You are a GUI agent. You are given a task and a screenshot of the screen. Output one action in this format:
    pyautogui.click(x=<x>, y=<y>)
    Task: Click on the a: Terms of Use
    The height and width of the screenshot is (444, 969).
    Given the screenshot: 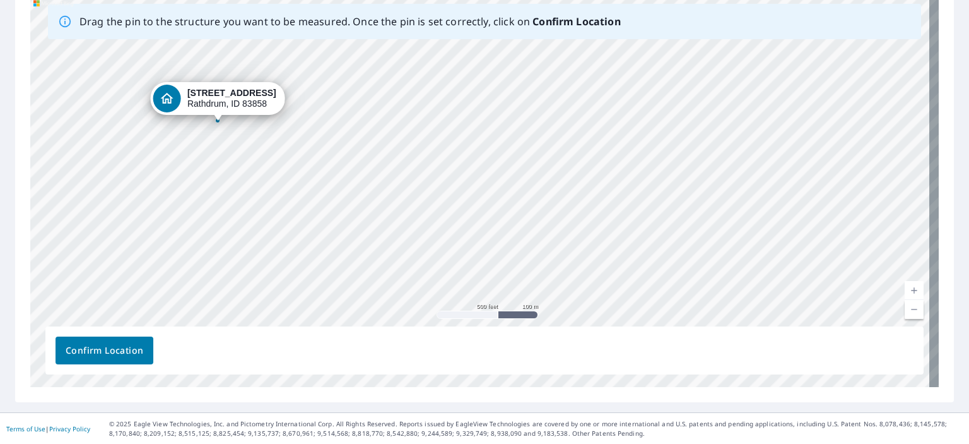 What is the action you would take?
    pyautogui.click(x=26, y=428)
    